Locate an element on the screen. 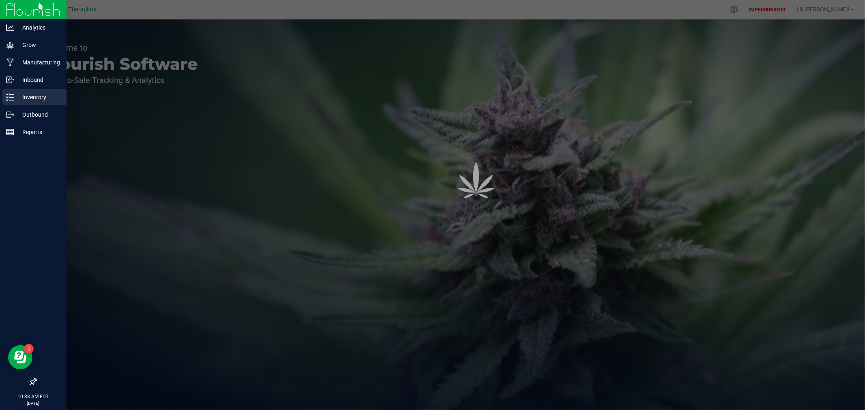 This screenshot has width=865, height=410. p: Reports is located at coordinates (39, 132).